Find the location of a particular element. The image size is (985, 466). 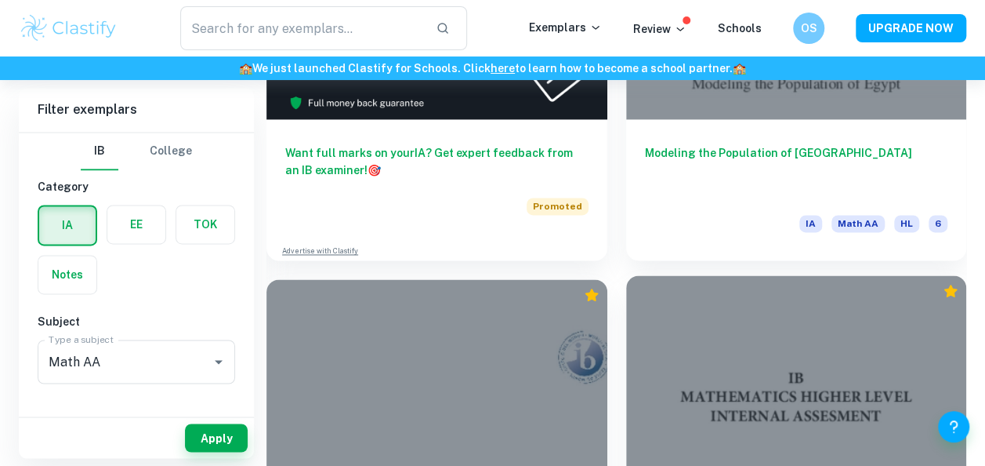

span: Math AA is located at coordinates (858, 223).